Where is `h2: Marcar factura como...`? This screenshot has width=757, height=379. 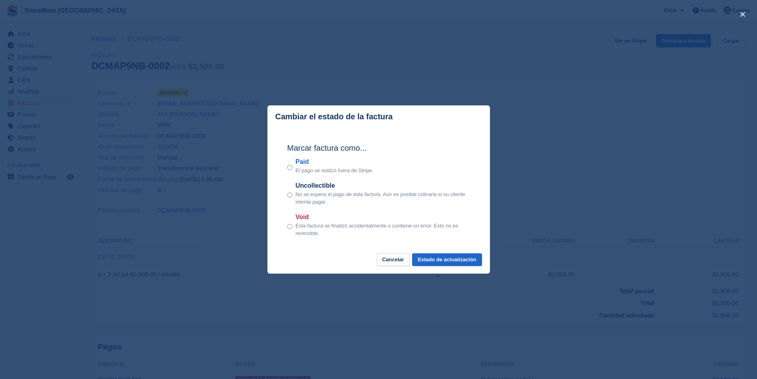
h2: Marcar factura como... is located at coordinates (379, 148).